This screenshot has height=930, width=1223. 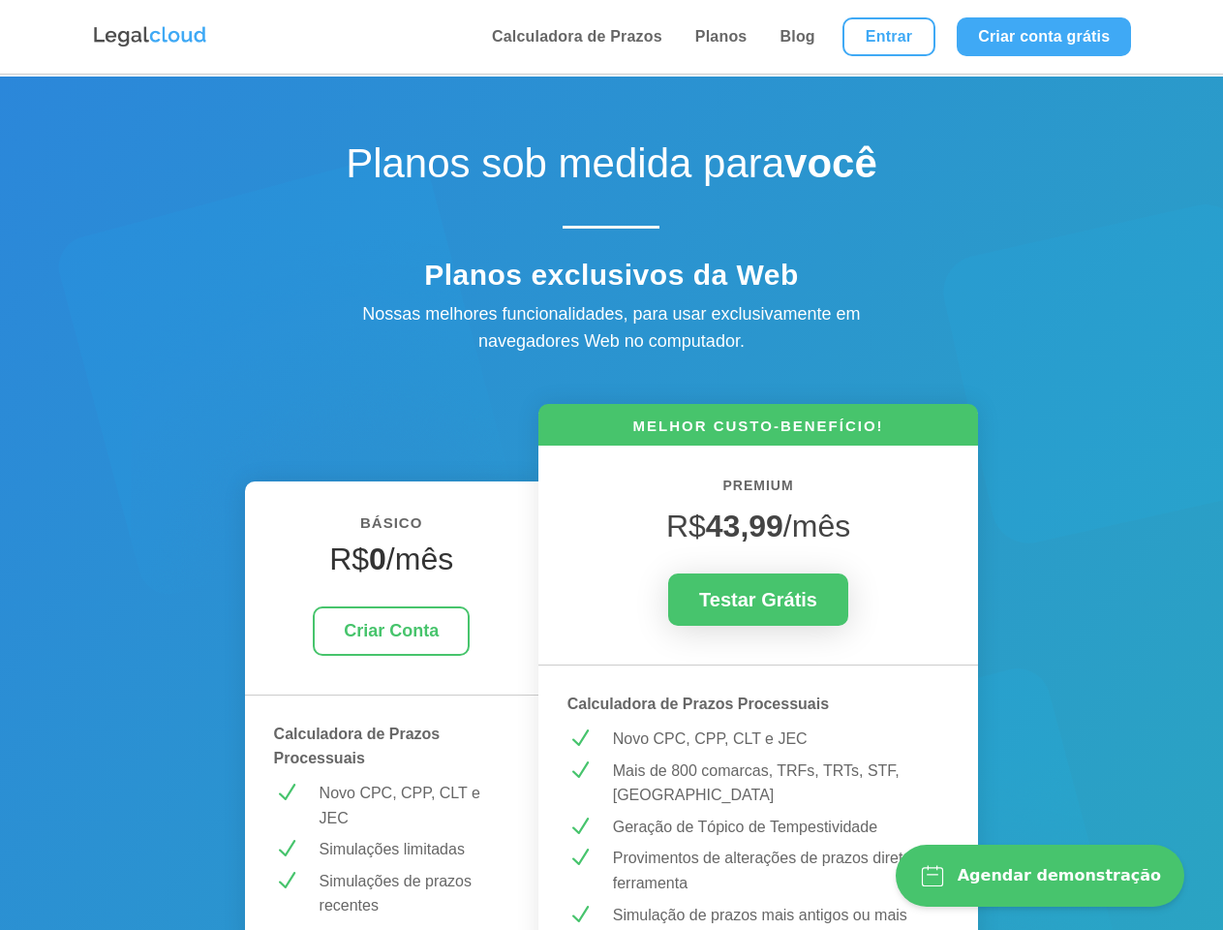 I want to click on strong: 0, so click(x=378, y=559).